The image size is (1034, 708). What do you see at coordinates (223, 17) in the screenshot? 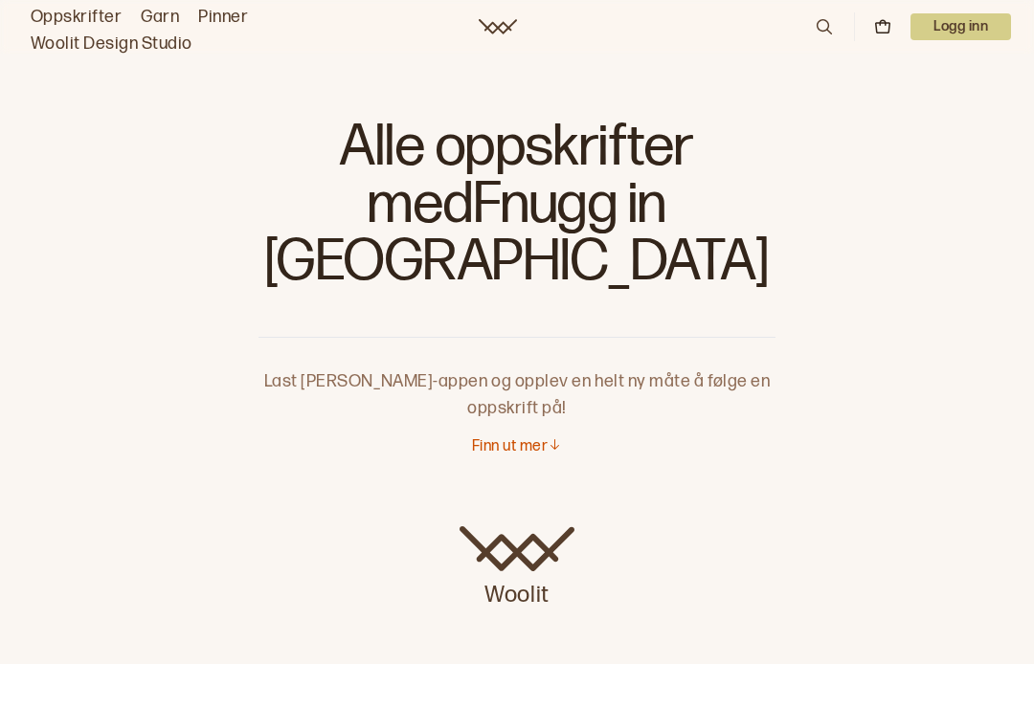
I see `a: Pinner` at bounding box center [223, 17].